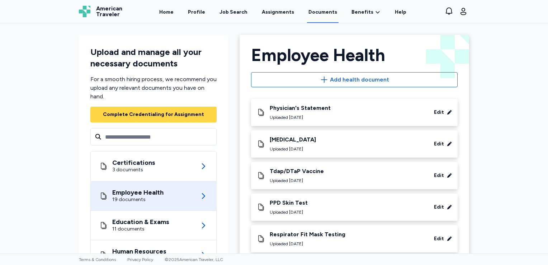 The width and height of the screenshot is (548, 265). I want to click on div: Job Search, so click(233, 12).